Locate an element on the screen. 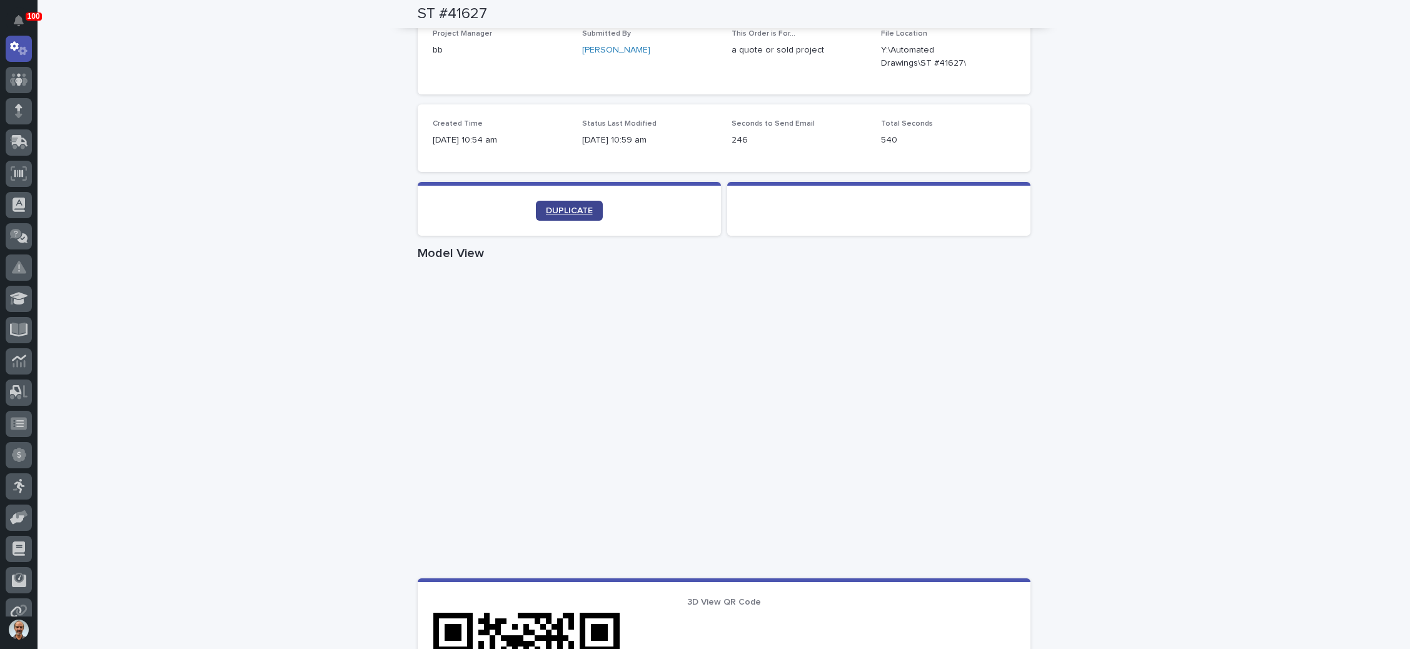 This screenshot has width=1410, height=649. a: DUPLICATE is located at coordinates (569, 211).